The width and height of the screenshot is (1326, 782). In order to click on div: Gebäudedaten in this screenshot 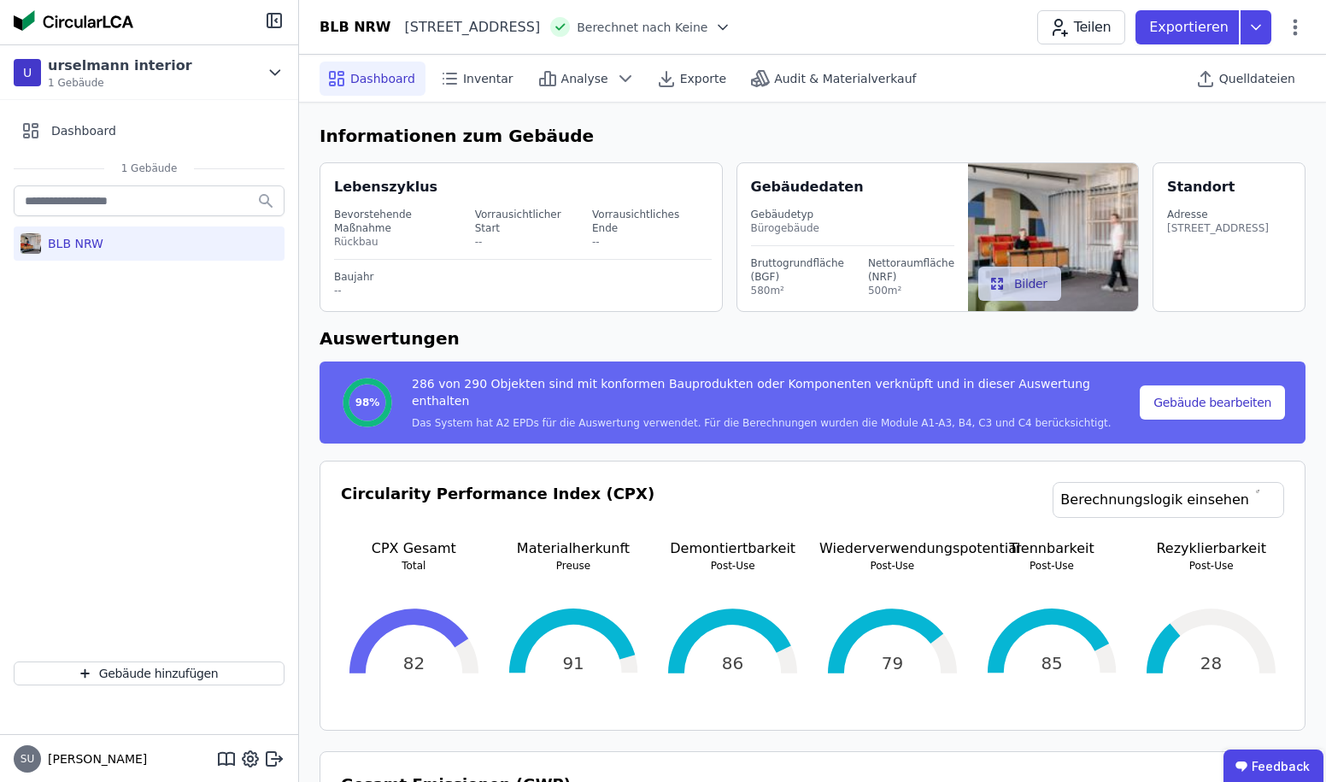, I will do `click(859, 187)`.